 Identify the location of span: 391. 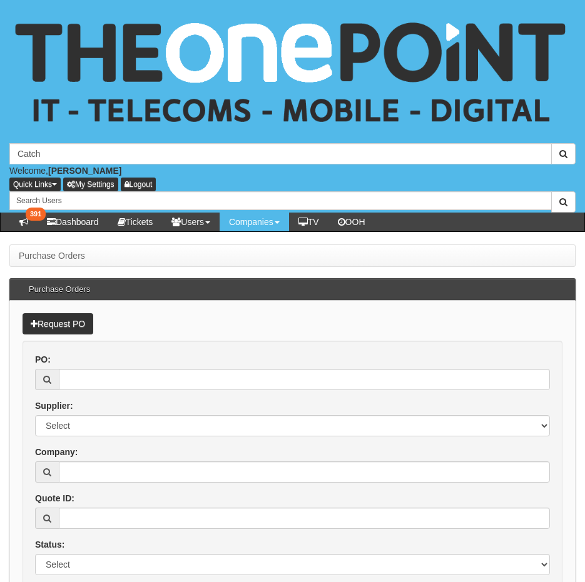
(36, 215).